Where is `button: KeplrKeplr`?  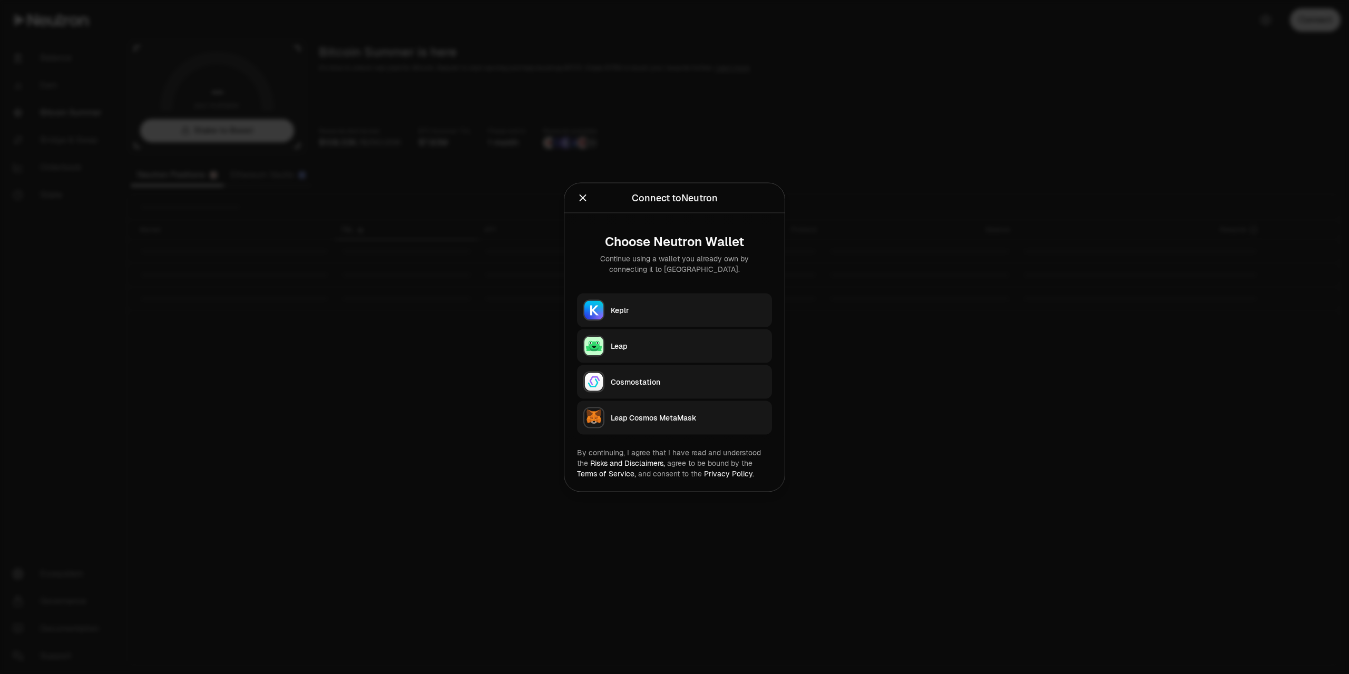 button: KeplrKeplr is located at coordinates (675, 310).